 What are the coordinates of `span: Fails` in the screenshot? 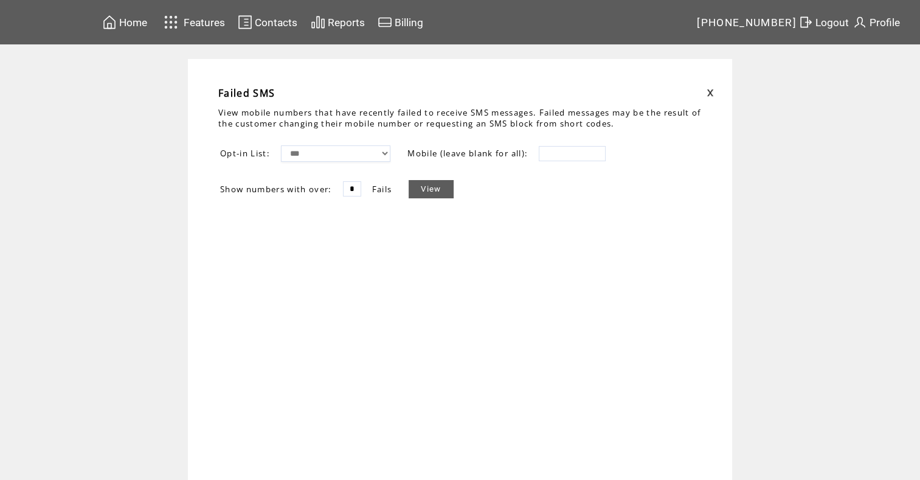 It's located at (382, 189).